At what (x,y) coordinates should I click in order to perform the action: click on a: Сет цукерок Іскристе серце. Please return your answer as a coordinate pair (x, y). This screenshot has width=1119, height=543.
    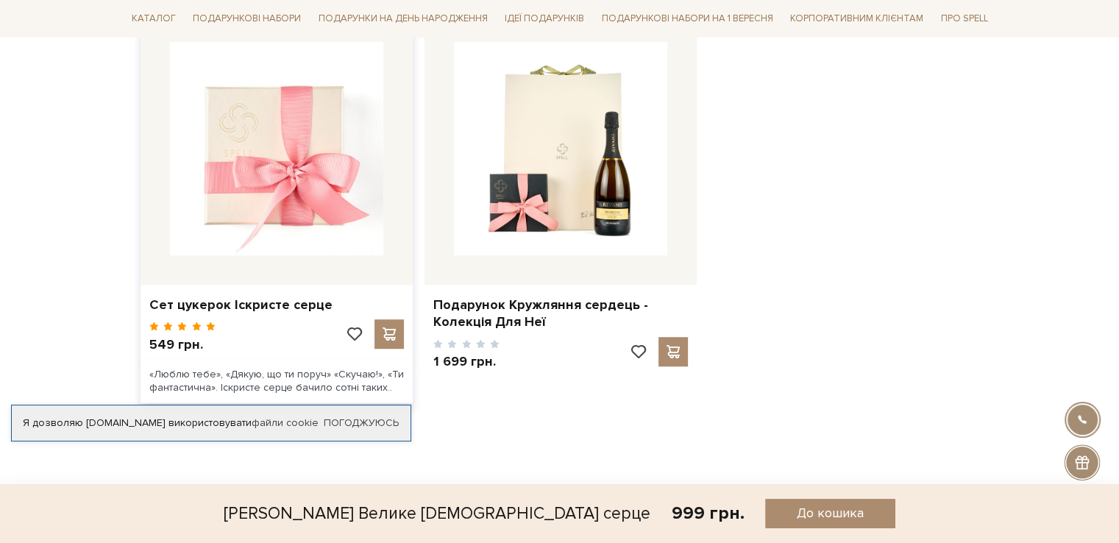
    Looking at the image, I should click on (277, 305).